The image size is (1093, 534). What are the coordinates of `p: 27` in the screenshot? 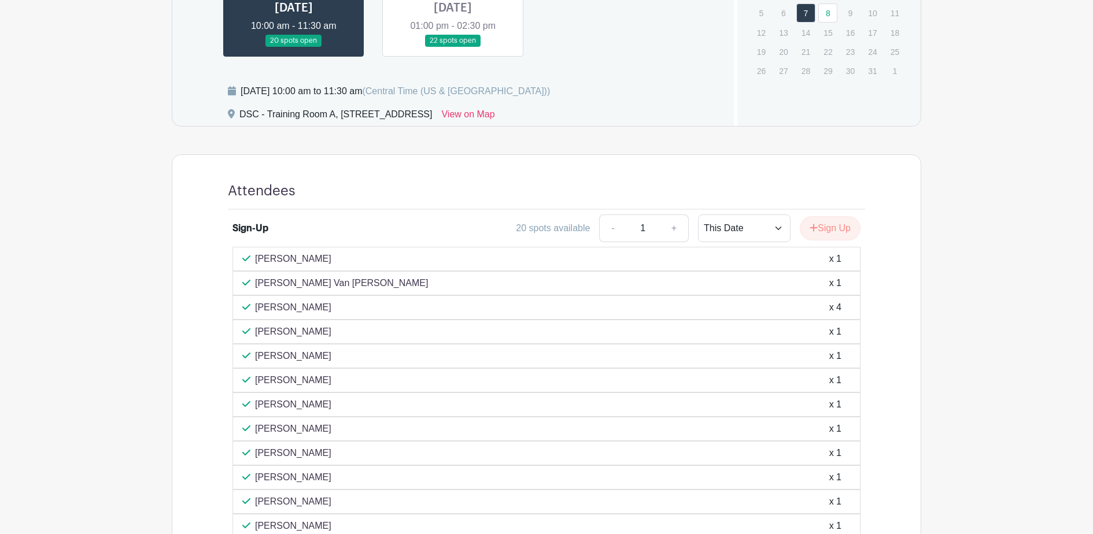 It's located at (783, 71).